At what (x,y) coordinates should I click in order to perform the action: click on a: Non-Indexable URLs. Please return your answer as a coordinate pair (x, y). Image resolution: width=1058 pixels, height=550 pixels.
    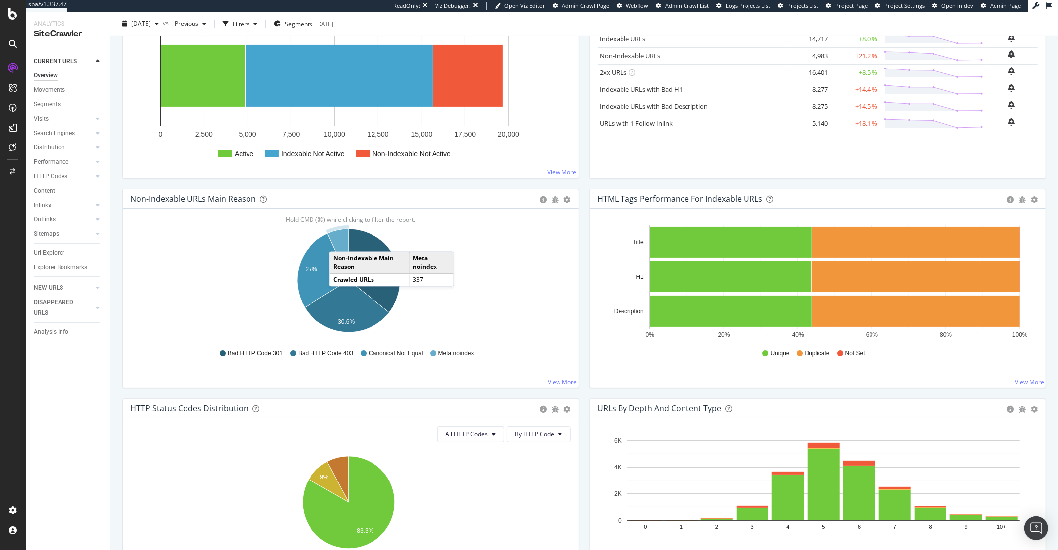
    Looking at the image, I should click on (631, 56).